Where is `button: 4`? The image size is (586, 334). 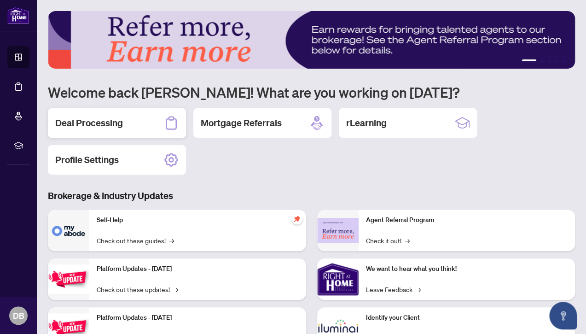
button: 4 is located at coordinates (557, 61).